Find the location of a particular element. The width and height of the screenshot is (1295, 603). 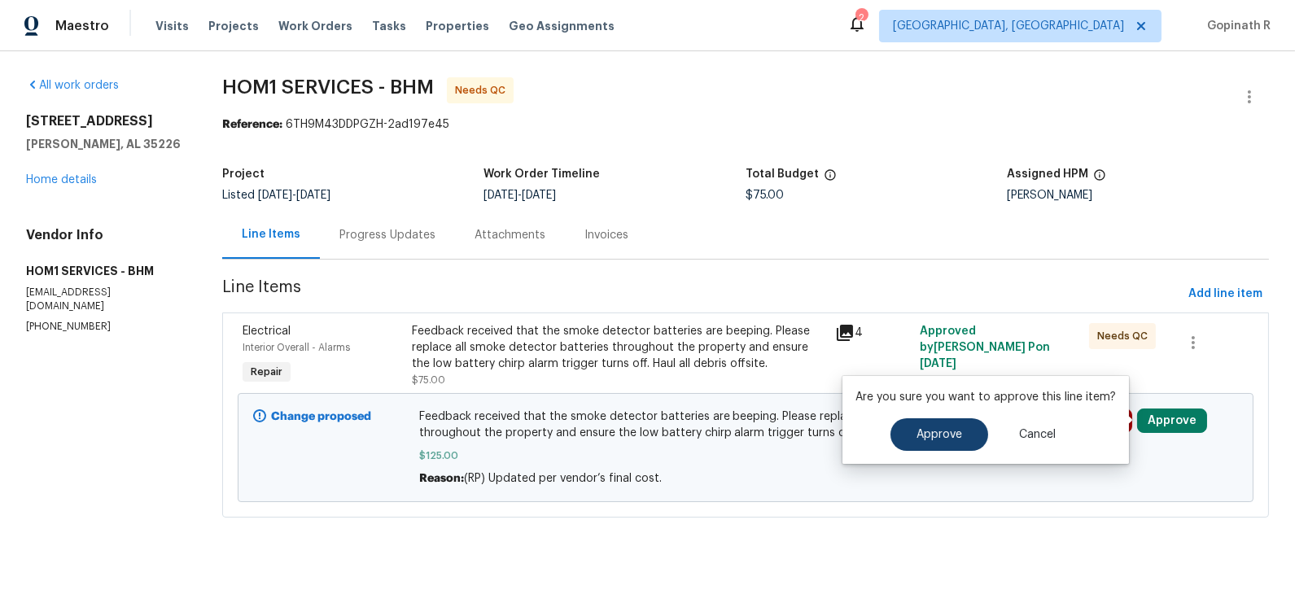

span: Visits is located at coordinates (172, 26).